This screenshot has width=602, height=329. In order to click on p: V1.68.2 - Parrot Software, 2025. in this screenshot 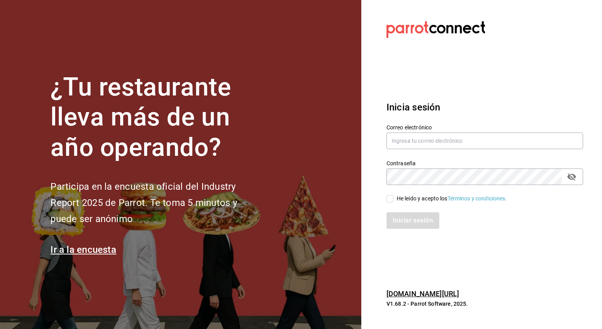, I will do `click(485, 303)`.